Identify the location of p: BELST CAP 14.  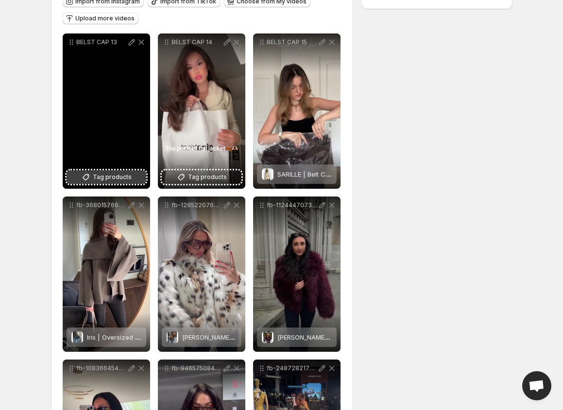
(197, 42).